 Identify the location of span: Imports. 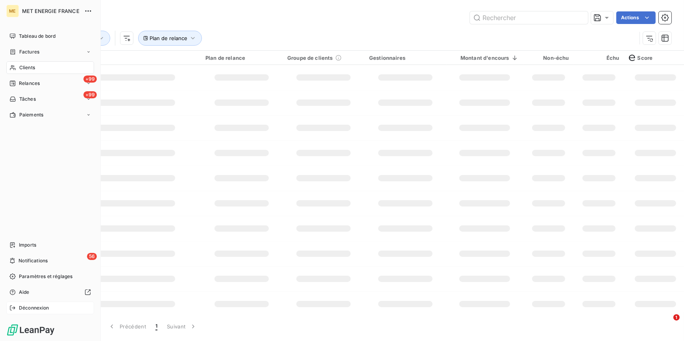
(28, 245).